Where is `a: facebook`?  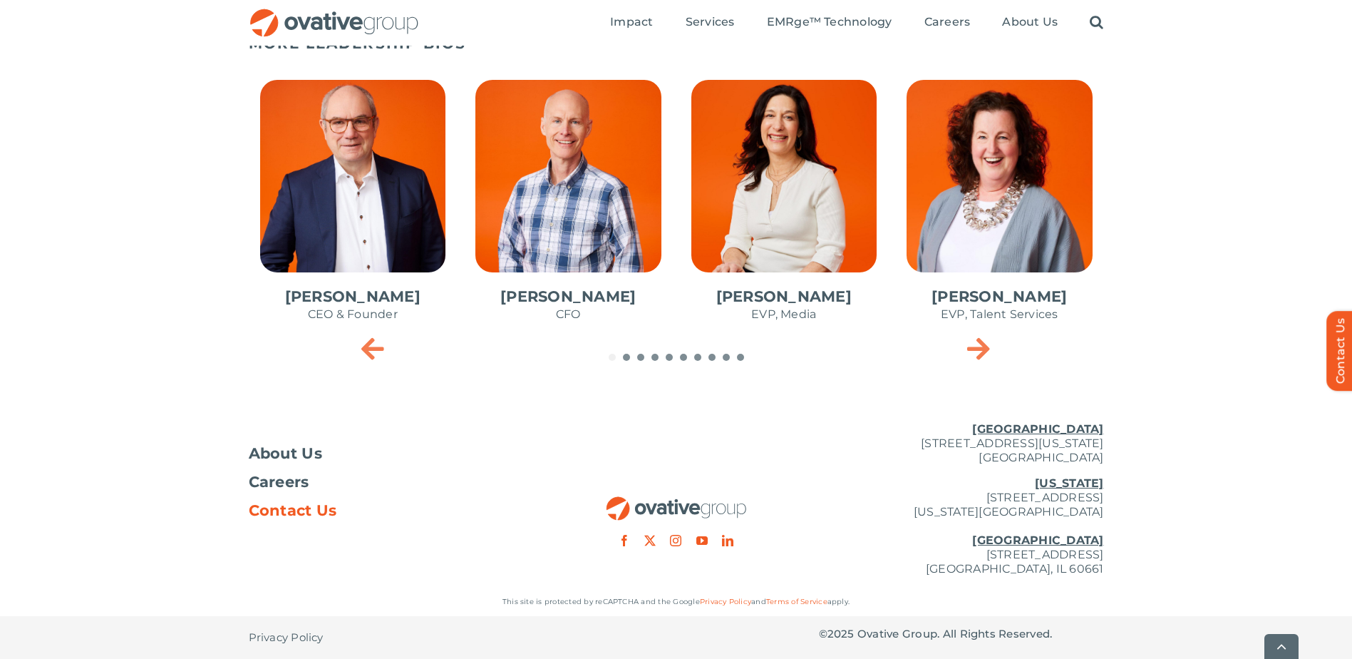
a: facebook is located at coordinates (624, 540).